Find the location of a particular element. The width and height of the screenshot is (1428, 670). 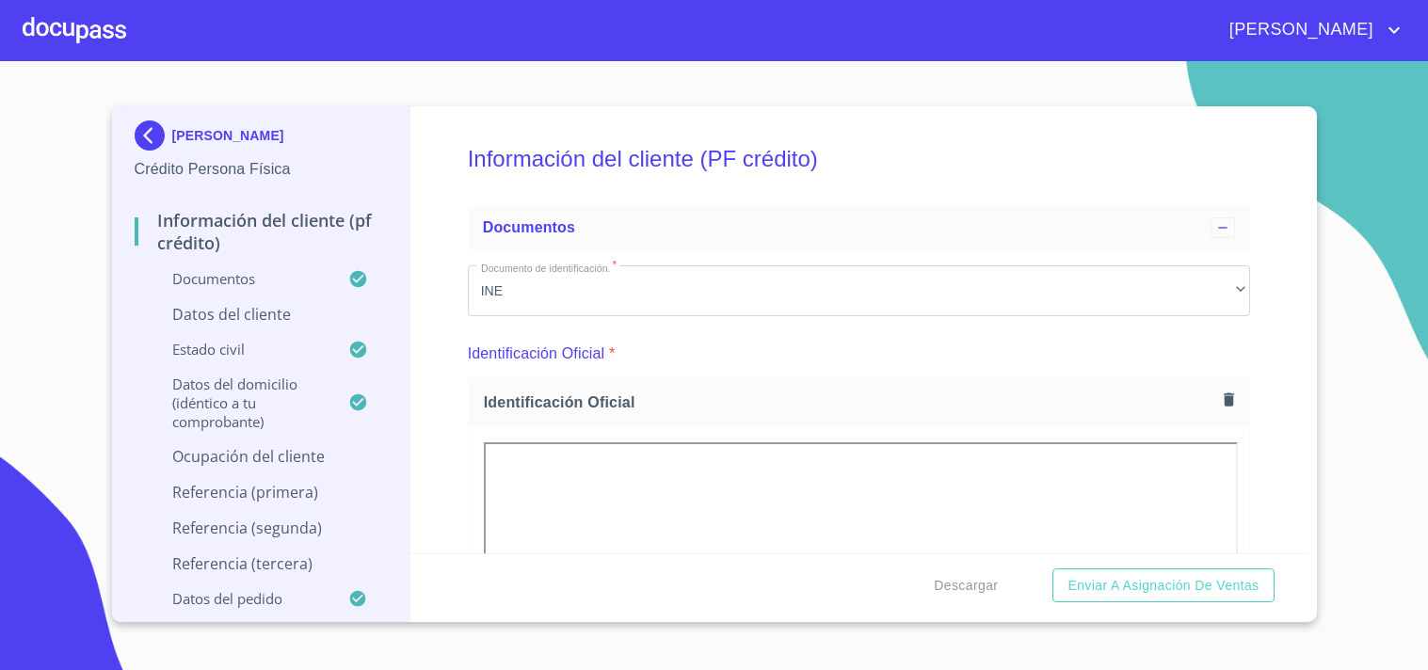

p: Documentos is located at coordinates (242, 279).